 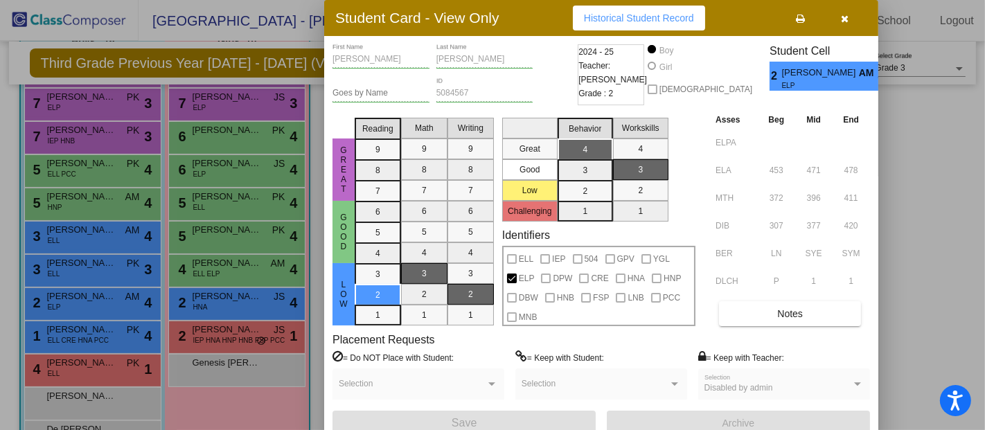 What do you see at coordinates (742, 358) in the screenshot?
I see `label: = Keep with Teacher:` at bounding box center [742, 358].